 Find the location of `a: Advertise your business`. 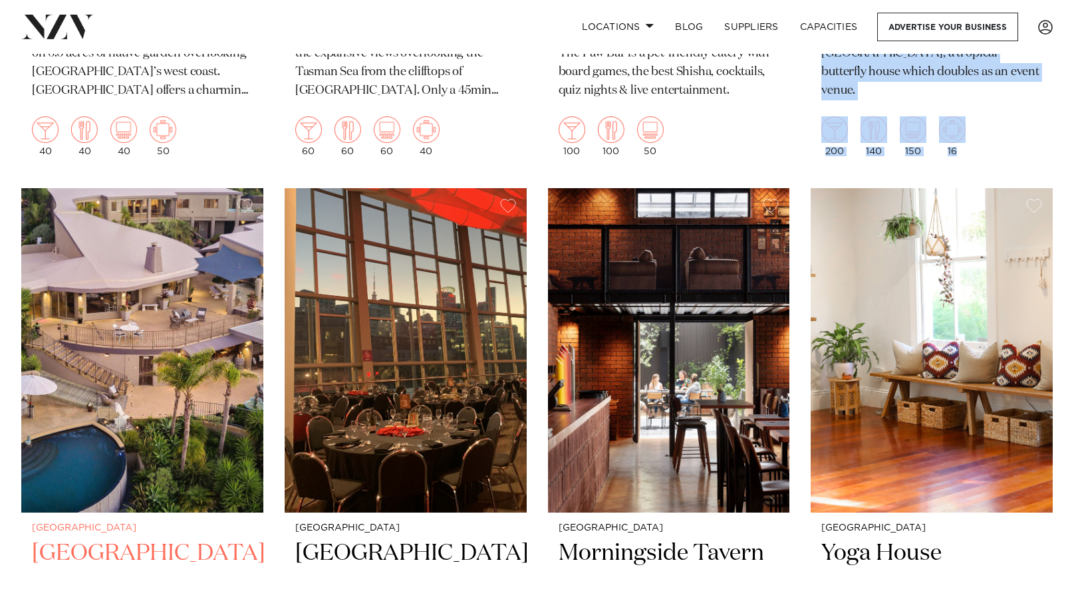

a: Advertise your business is located at coordinates (948, 27).